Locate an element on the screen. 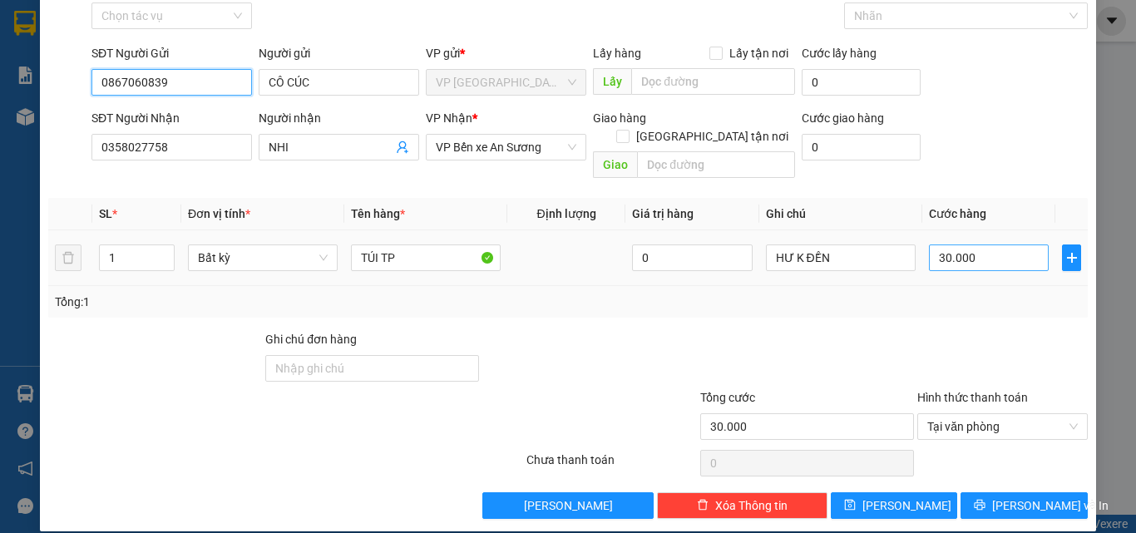  input: Cước giao hàng is located at coordinates (861, 147).